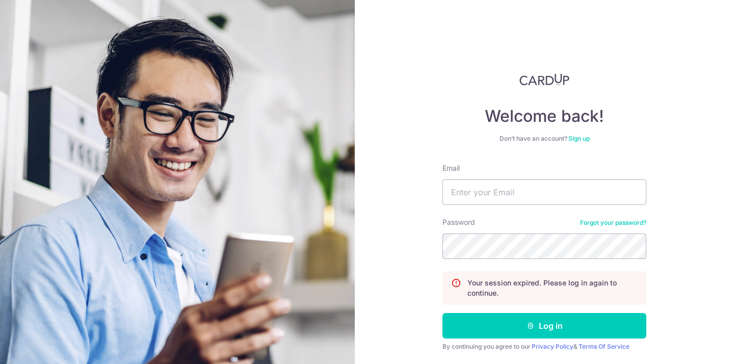 Image resolution: width=734 pixels, height=364 pixels. I want to click on button: Log in, so click(545, 326).